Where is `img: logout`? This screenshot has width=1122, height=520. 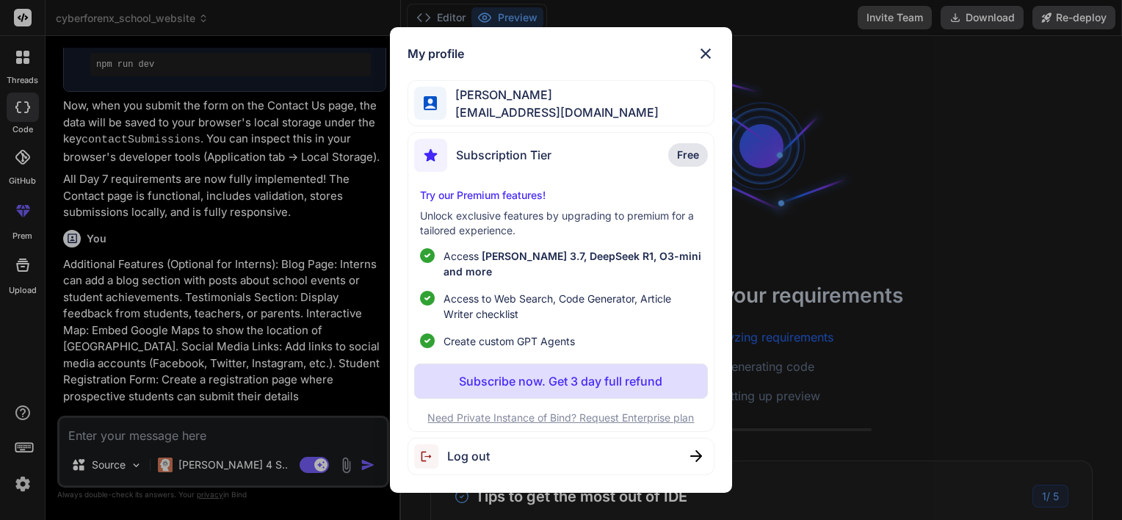 img: logout is located at coordinates (430, 456).